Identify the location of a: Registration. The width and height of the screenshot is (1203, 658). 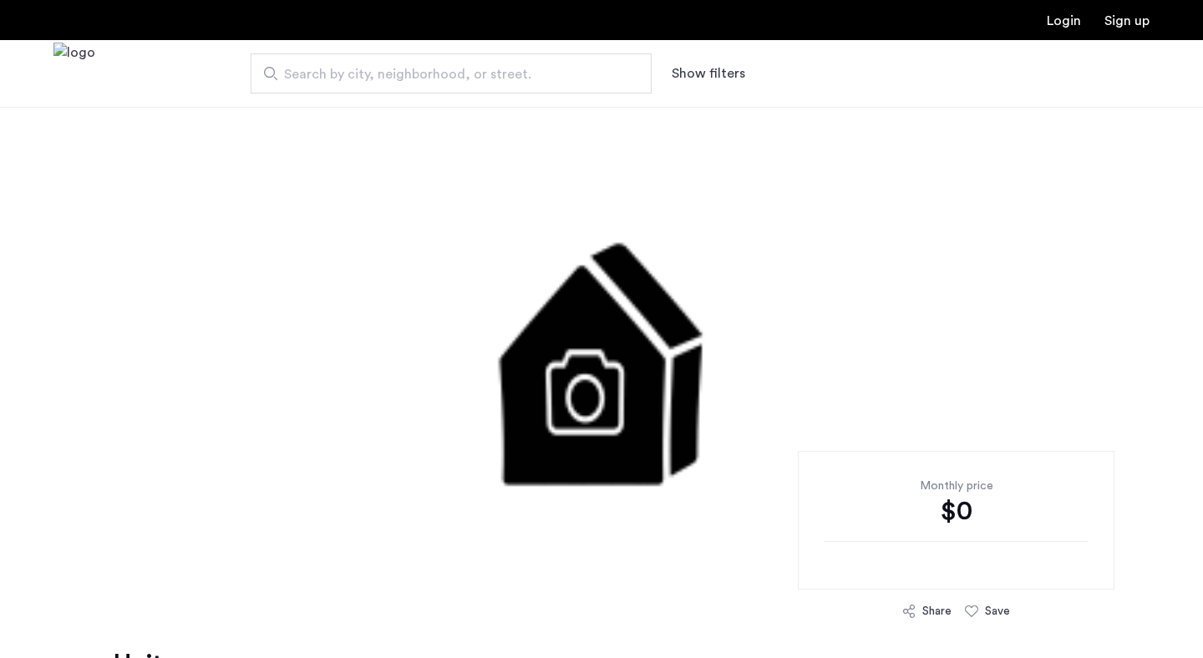
(1127, 21).